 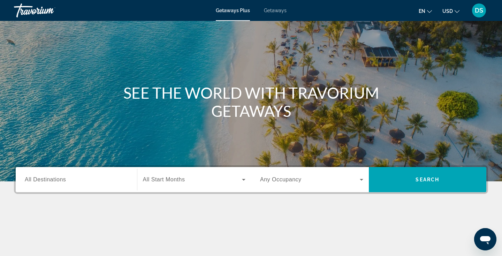 I want to click on span: USD, so click(x=448, y=11).